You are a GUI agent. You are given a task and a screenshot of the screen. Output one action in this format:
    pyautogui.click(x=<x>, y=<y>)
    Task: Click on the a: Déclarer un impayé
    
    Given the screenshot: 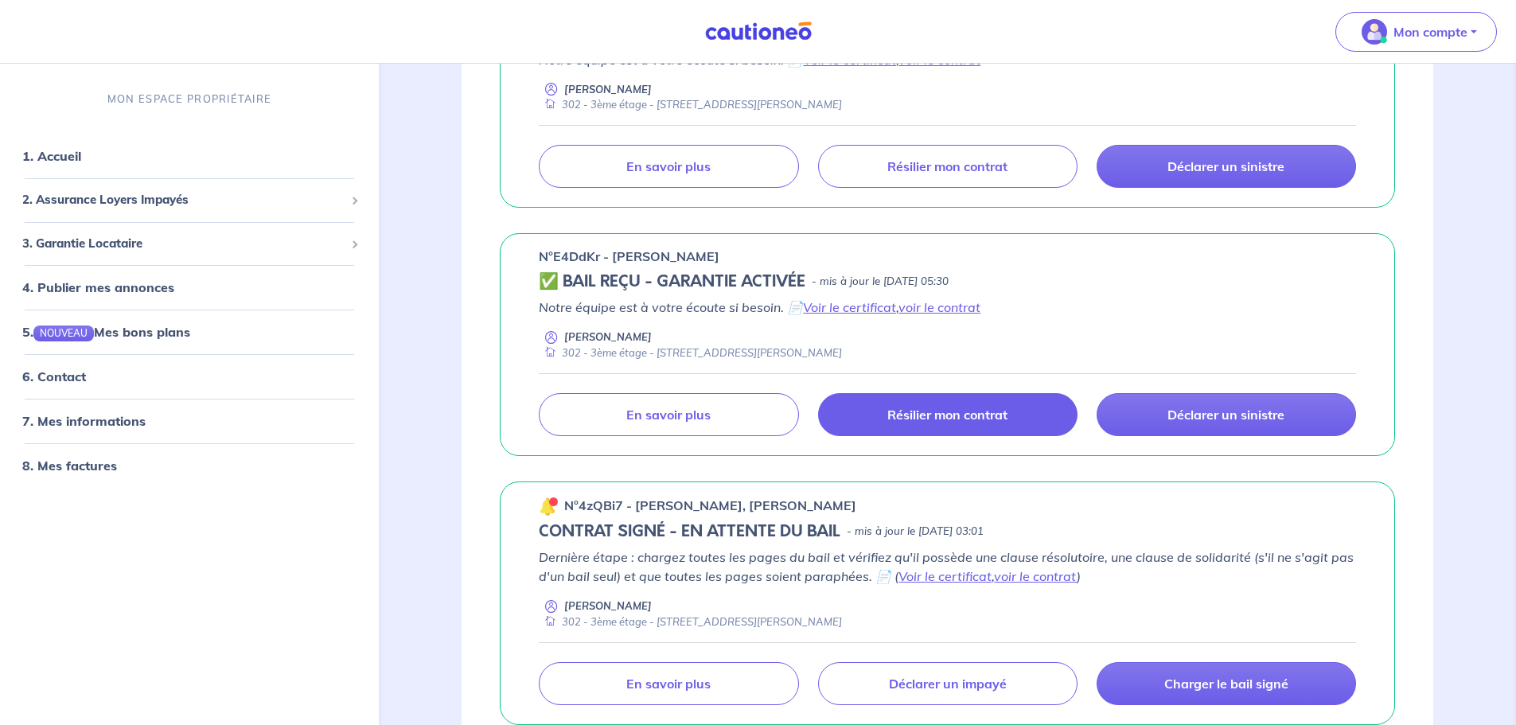 What is the action you would take?
    pyautogui.click(x=948, y=683)
    